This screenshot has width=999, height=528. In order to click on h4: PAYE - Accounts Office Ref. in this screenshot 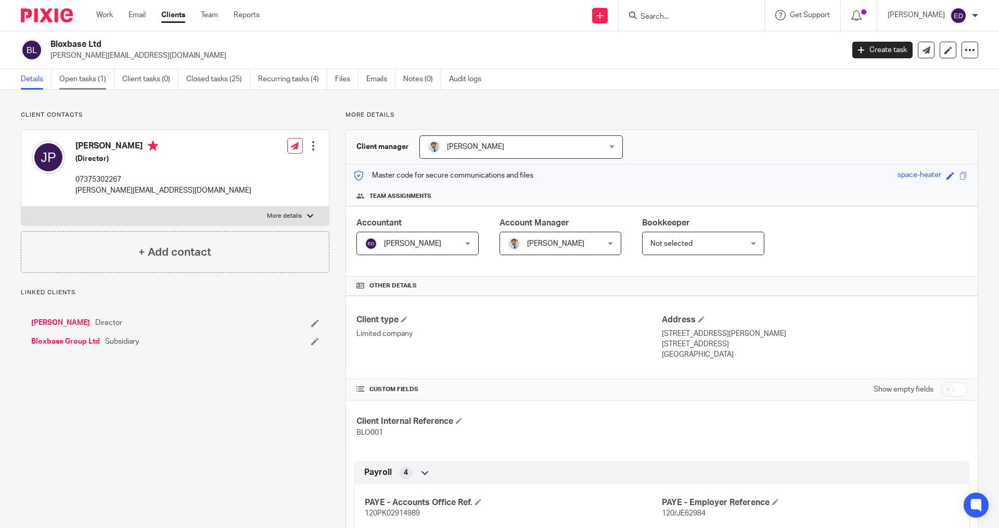, I will do `click(513, 502)`.